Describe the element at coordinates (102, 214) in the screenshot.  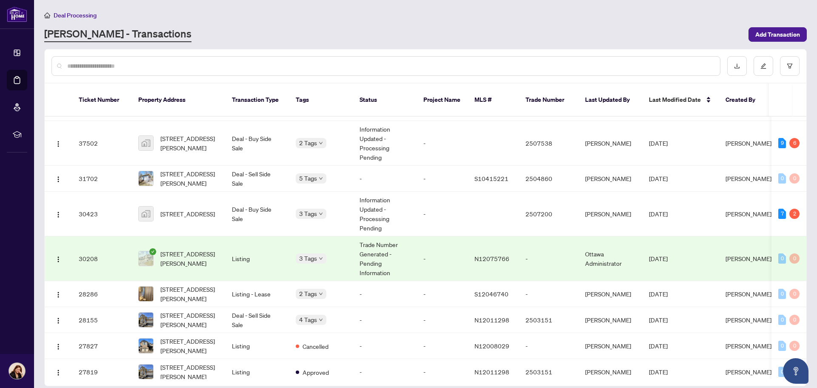
I see `td: 30423` at that location.